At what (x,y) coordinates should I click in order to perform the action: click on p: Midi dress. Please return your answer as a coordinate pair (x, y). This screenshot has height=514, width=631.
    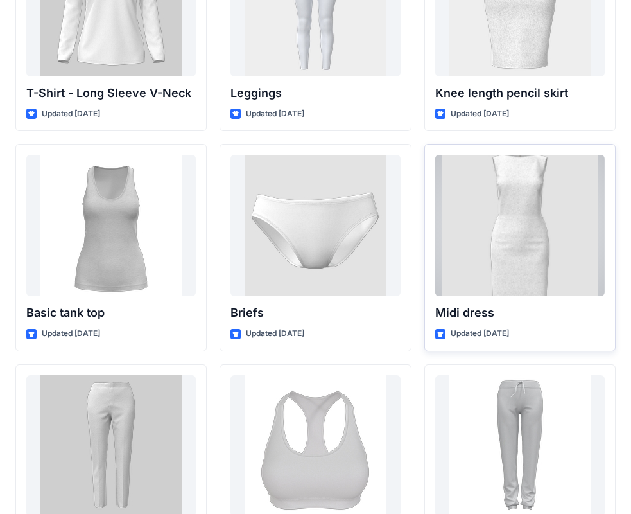
    Looking at the image, I should click on (520, 313).